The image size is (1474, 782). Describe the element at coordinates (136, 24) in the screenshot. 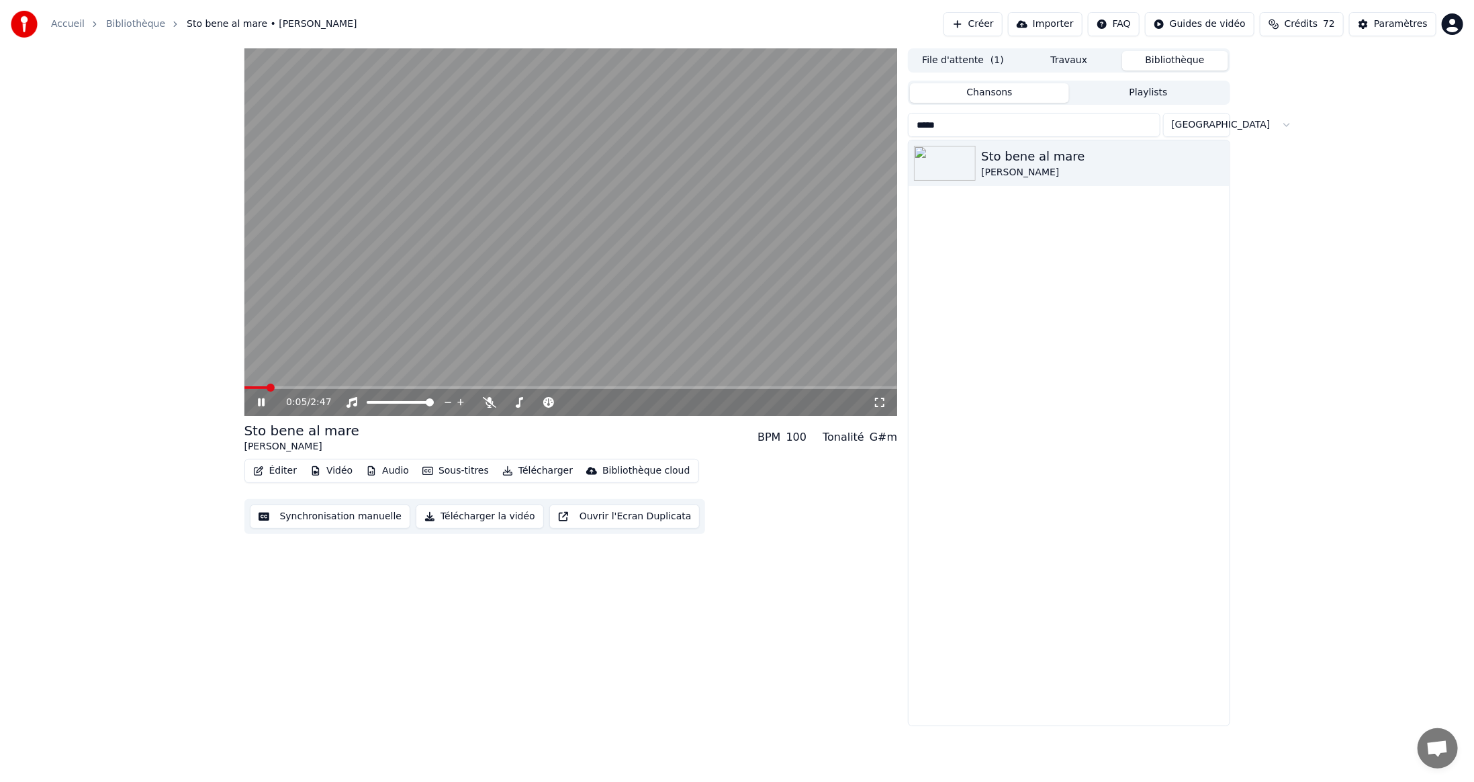

I see `a: Bibliothèque` at that location.